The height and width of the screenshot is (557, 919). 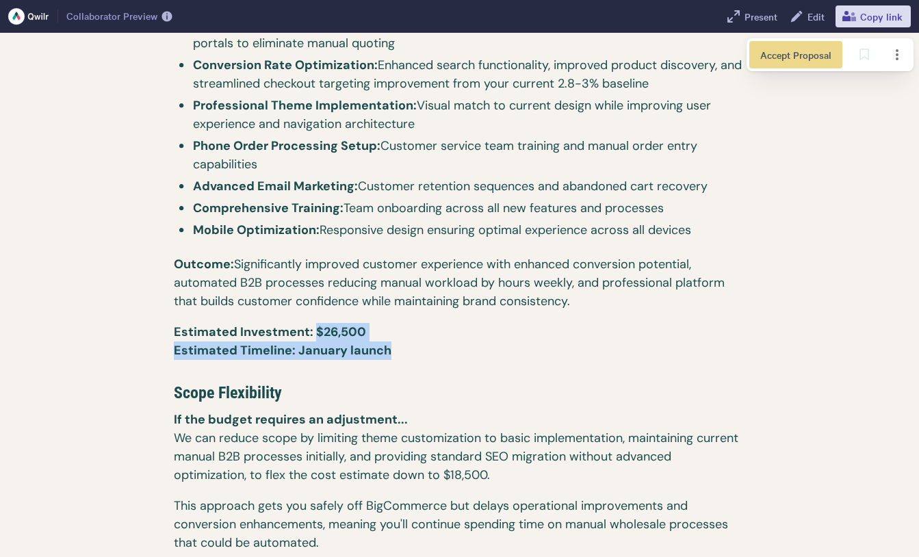 I want to click on span: Professional Theme Implementation:, so click(x=305, y=105).